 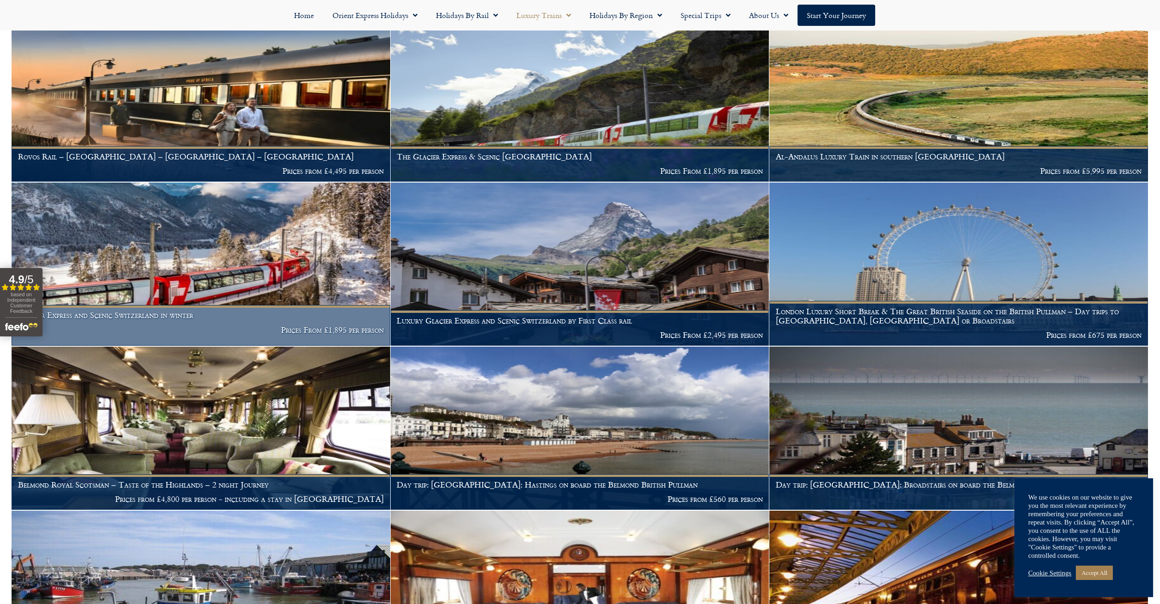 What do you see at coordinates (201, 264) in the screenshot?
I see `a: Glacier Express and Scenic Switzerland in winter Prices From £1,895 per person` at bounding box center [201, 264].